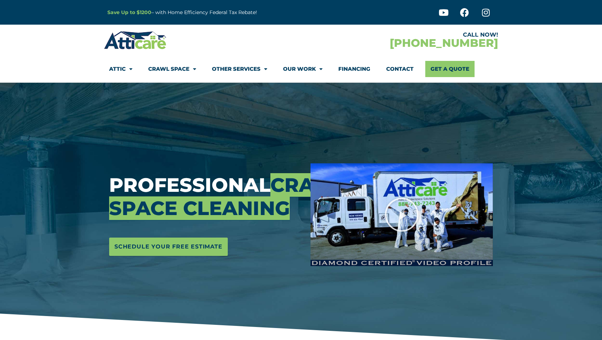 This screenshot has height=340, width=602. Describe the element at coordinates (301, 69) in the screenshot. I see `nav: Menu` at that location.